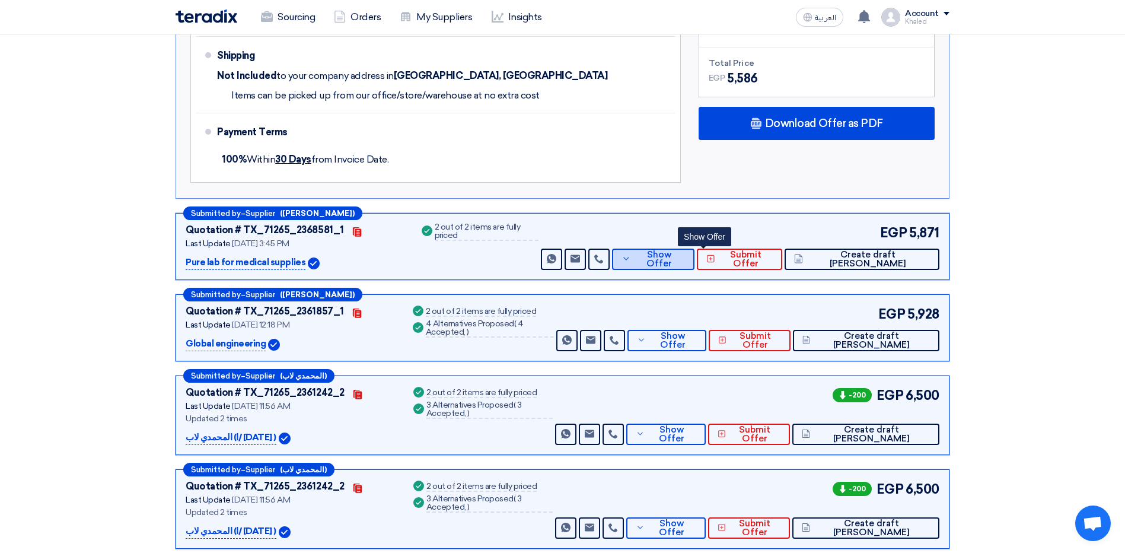 This screenshot has width=1125, height=553. Describe the element at coordinates (305, 159) in the screenshot. I see `span: Within from Invoice Date.` at that location.